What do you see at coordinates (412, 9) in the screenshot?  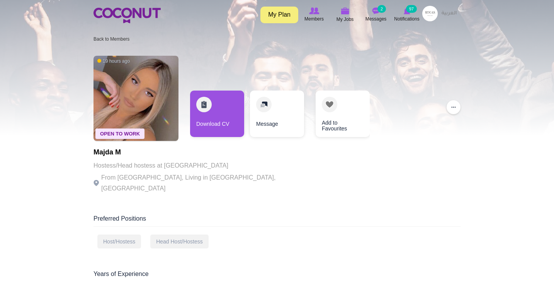 I see `small: 97` at bounding box center [412, 9].